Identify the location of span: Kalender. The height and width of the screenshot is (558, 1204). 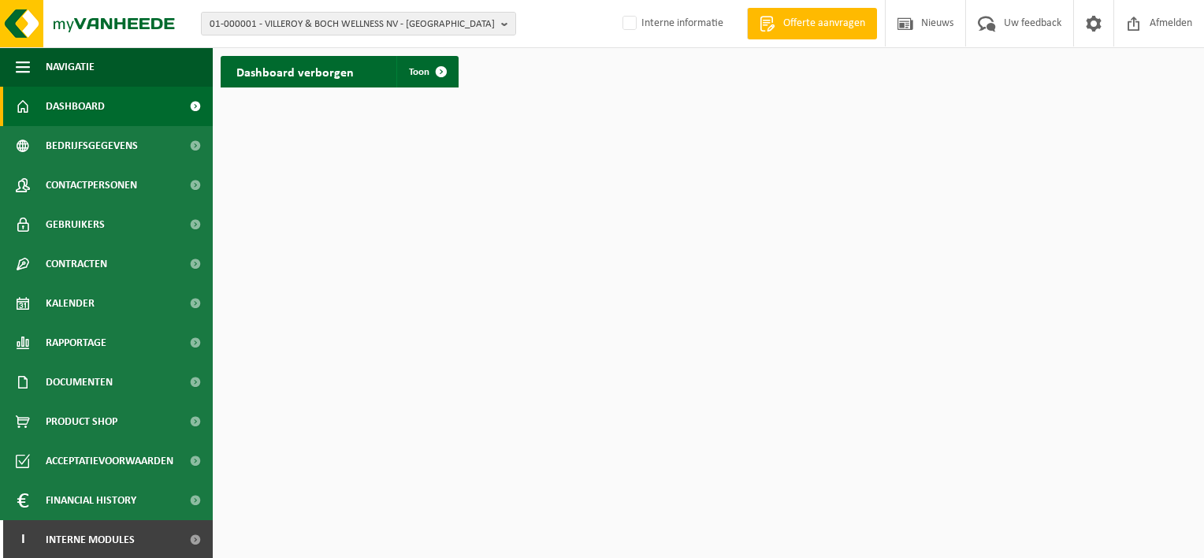
(70, 303).